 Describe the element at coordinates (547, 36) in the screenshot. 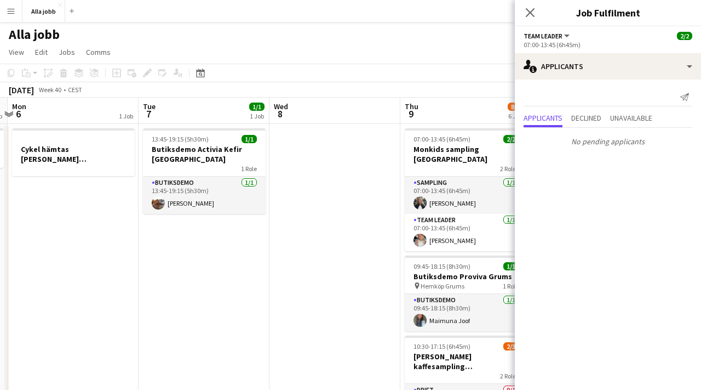

I see `button: Team Leader` at that location.